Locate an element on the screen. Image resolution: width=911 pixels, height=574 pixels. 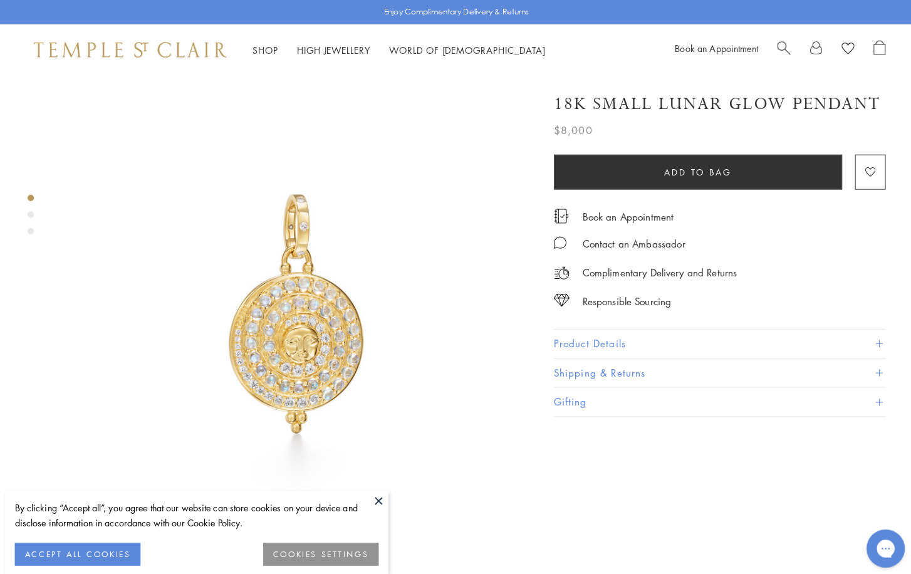
div: Contact an Ambassador is located at coordinates (626, 239).